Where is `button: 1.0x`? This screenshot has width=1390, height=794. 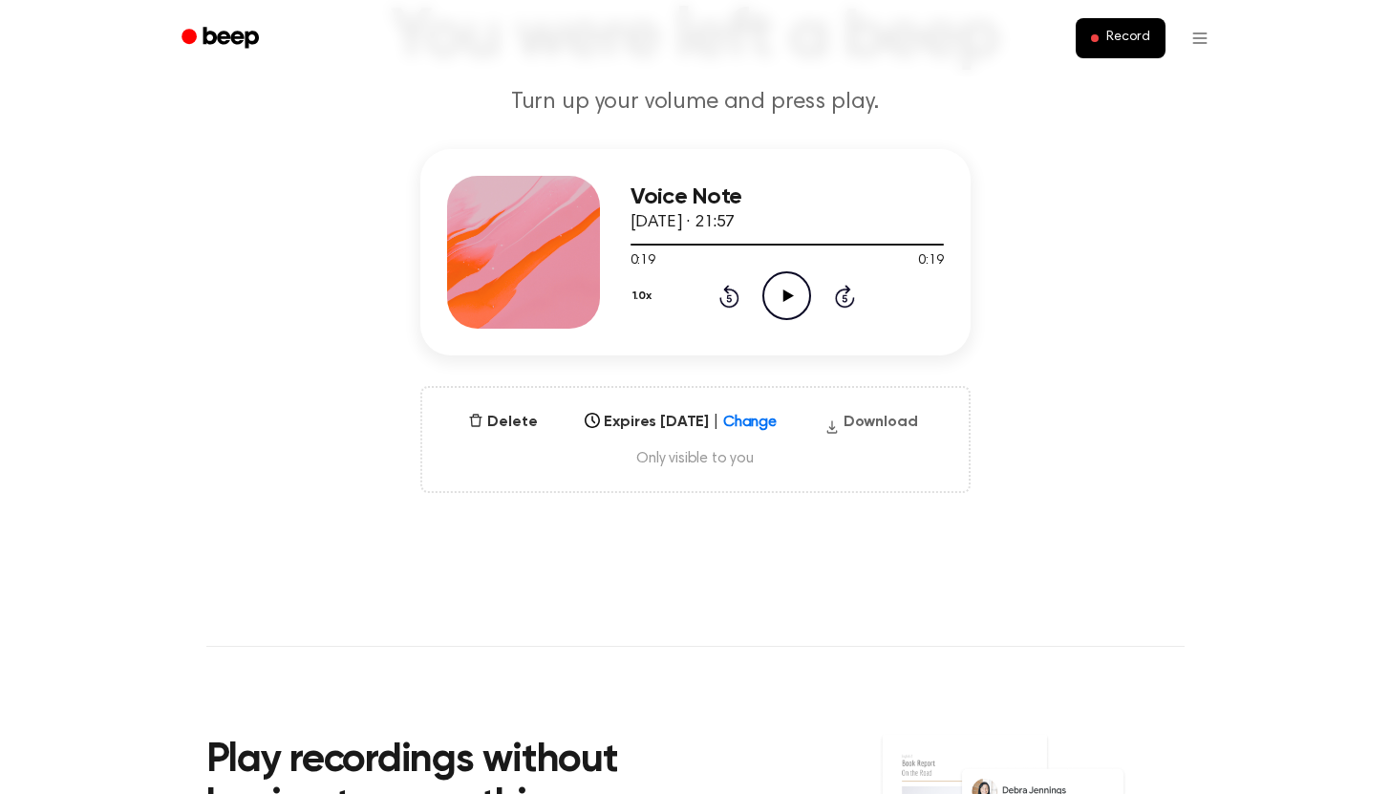
button: 1.0x is located at coordinates (645, 296).